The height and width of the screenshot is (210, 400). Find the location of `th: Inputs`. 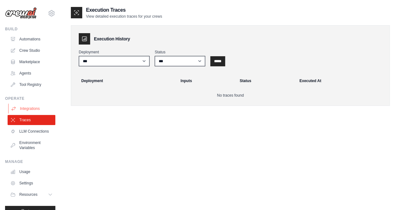

th: Inputs is located at coordinates (206, 81).